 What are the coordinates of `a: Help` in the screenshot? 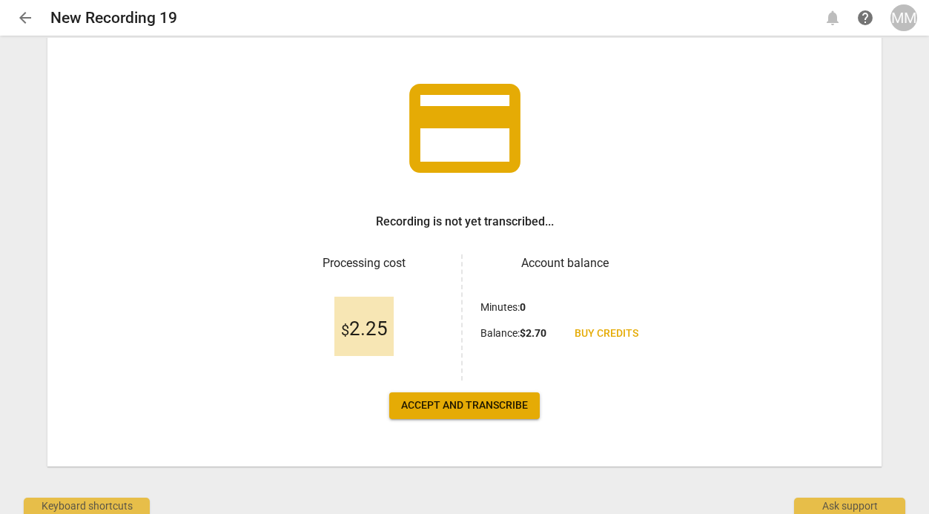 It's located at (865, 18).